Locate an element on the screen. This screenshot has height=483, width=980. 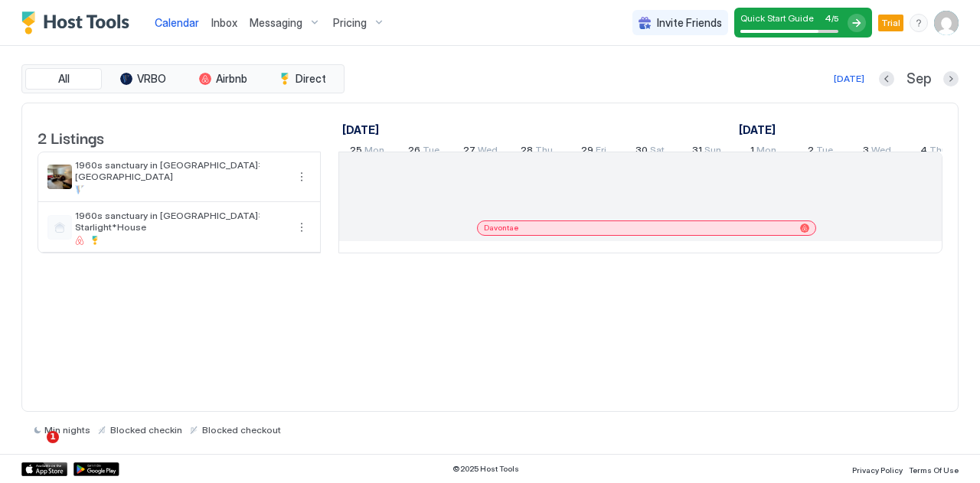
a: September 4, 2025 is located at coordinates (933, 152).